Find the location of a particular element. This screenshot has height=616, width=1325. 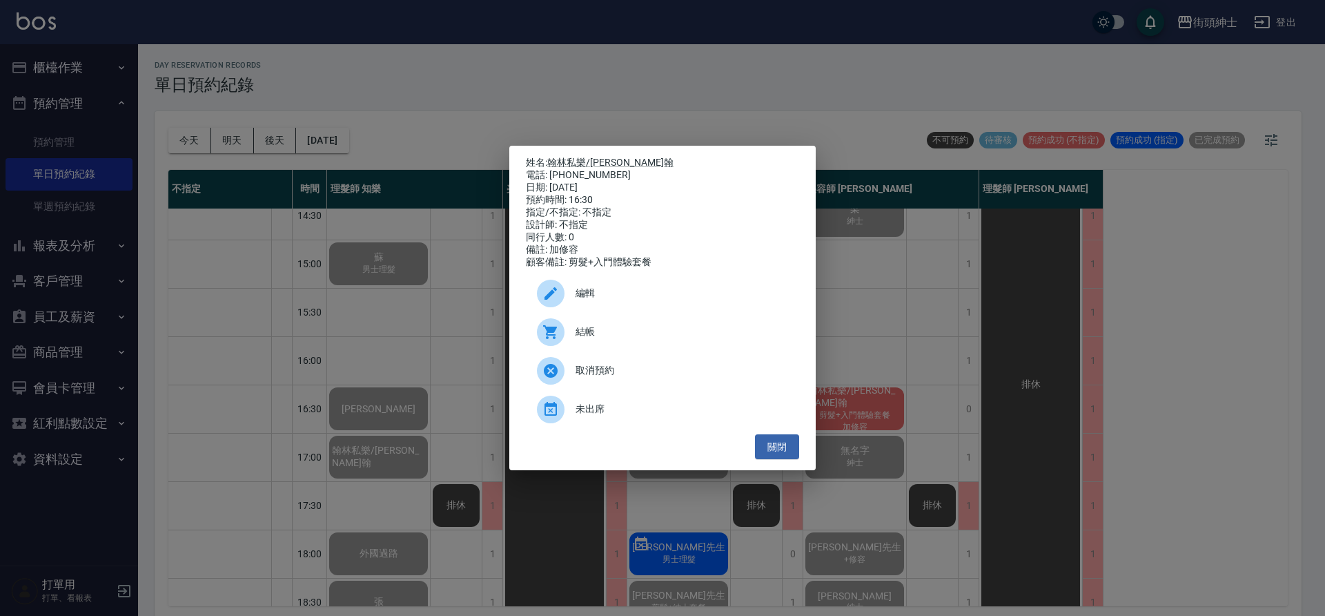

div: 備註: 加修容 is located at coordinates (662, 250).